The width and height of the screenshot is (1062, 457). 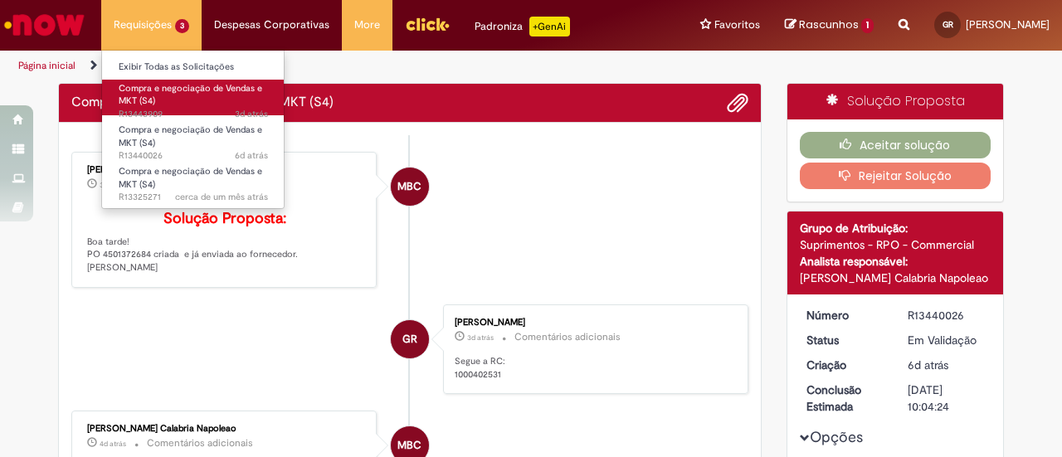 I want to click on span: R13443909, so click(x=193, y=115).